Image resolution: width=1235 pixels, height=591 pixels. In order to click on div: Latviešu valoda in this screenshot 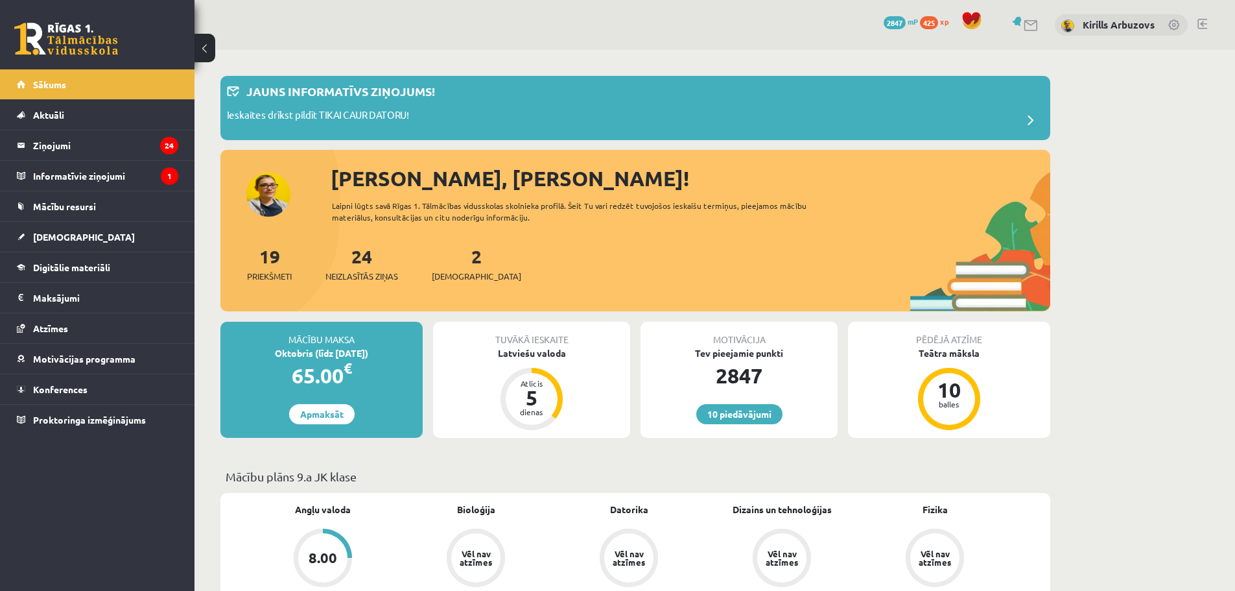, I will do `click(532, 353)`.